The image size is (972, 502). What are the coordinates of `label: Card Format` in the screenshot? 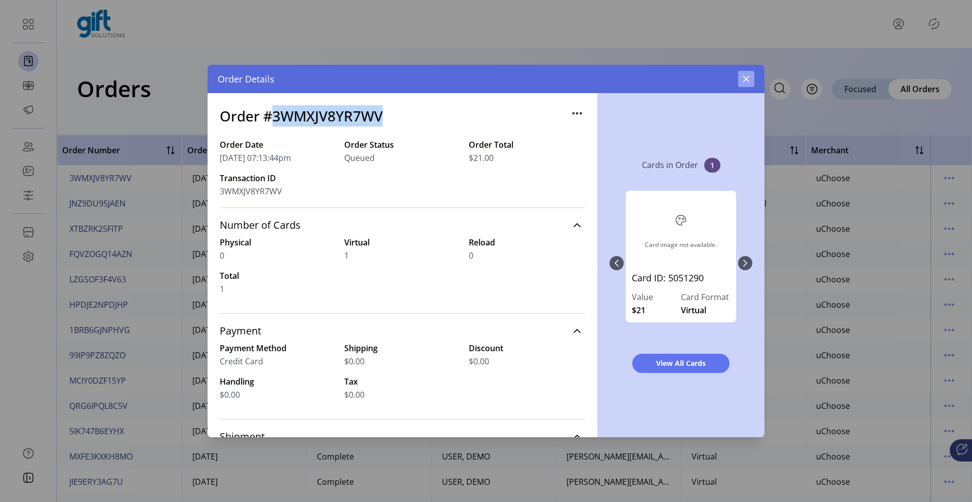 It's located at (705, 297).